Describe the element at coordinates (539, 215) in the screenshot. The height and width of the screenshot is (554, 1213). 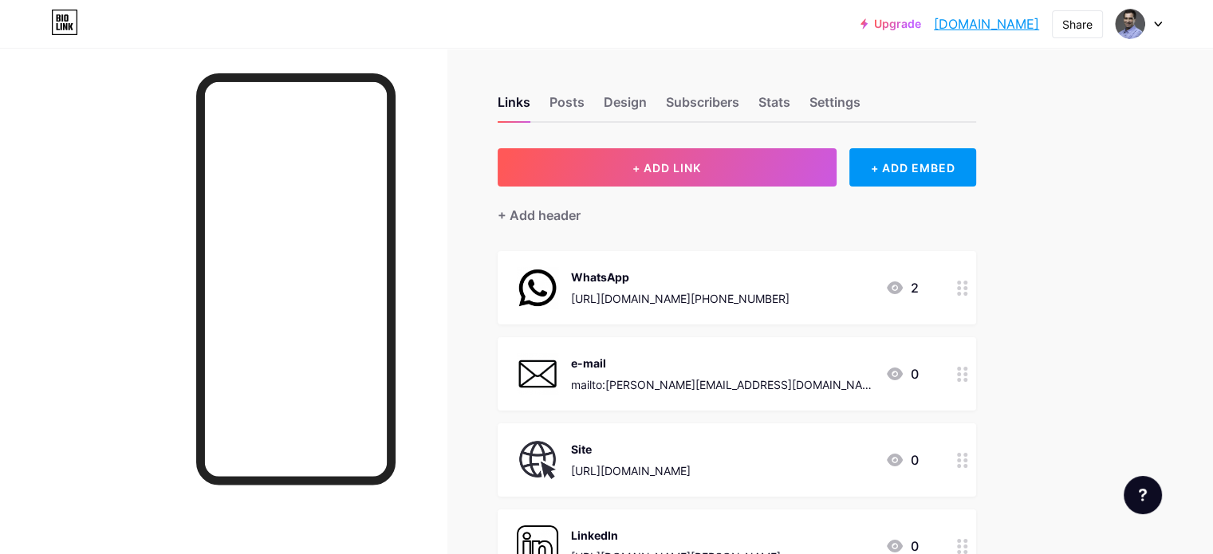
I see `div: + Add header` at that location.